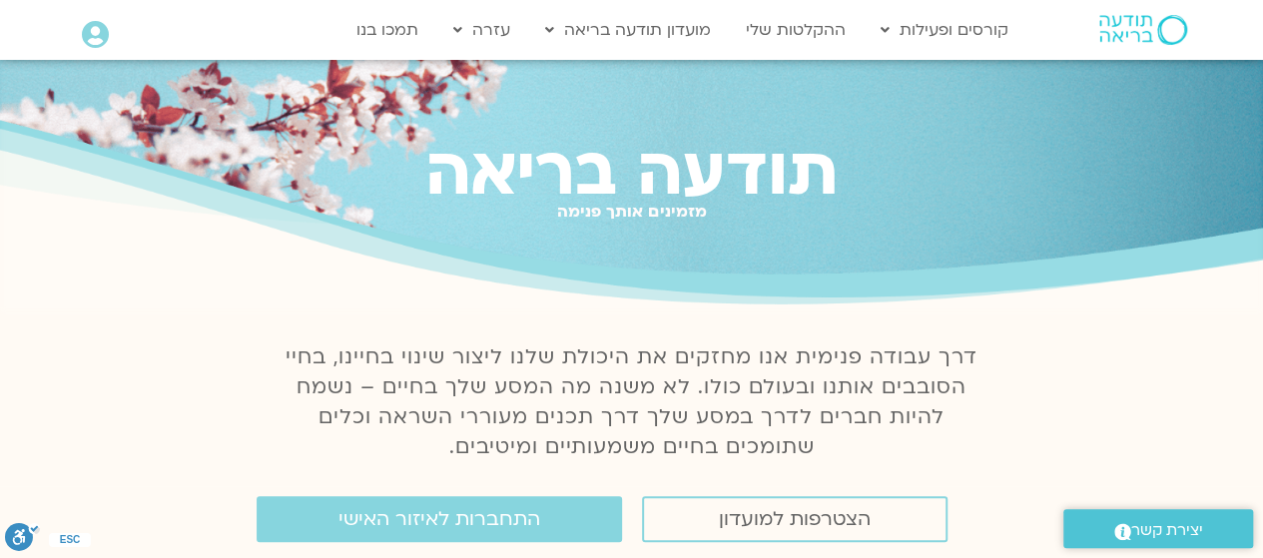  What do you see at coordinates (795, 519) in the screenshot?
I see `a: הצטרפות למועדון` at bounding box center [795, 519].